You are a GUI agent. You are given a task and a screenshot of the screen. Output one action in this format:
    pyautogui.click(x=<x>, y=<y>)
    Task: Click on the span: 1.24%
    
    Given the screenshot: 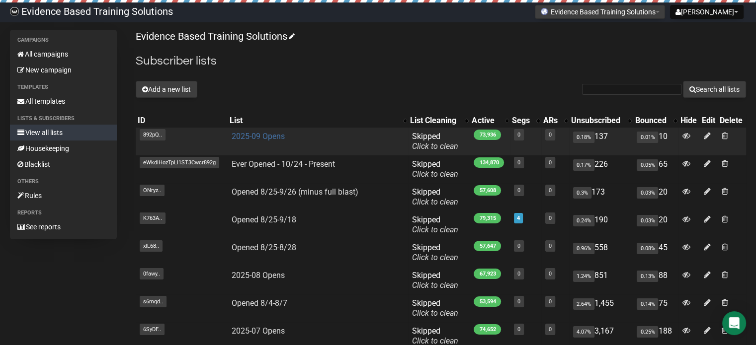 What is the action you would take?
    pyautogui.click(x=583, y=276)
    